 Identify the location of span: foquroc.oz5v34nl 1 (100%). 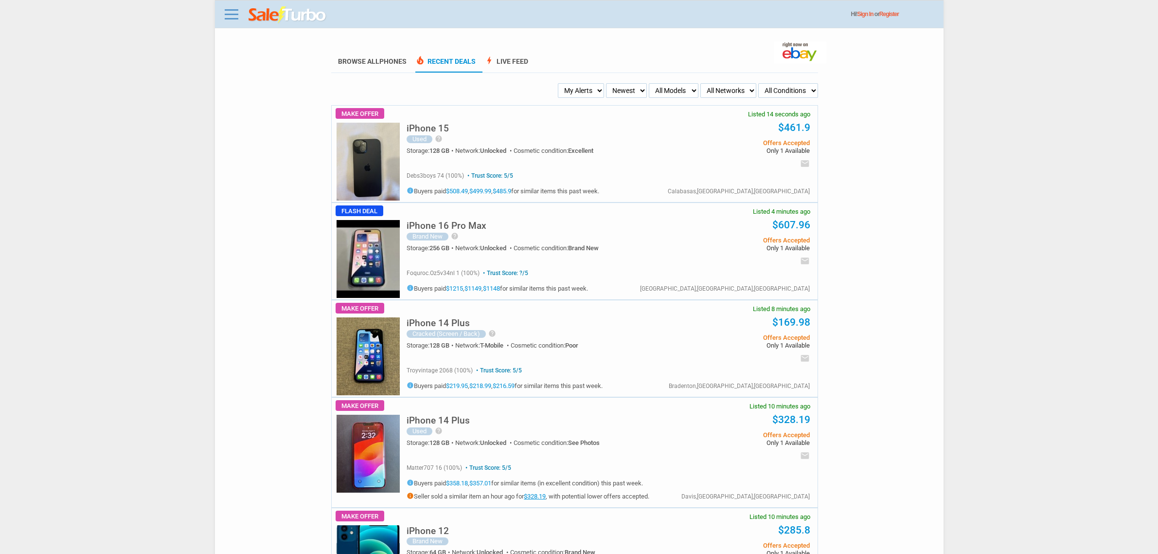
(443, 273).